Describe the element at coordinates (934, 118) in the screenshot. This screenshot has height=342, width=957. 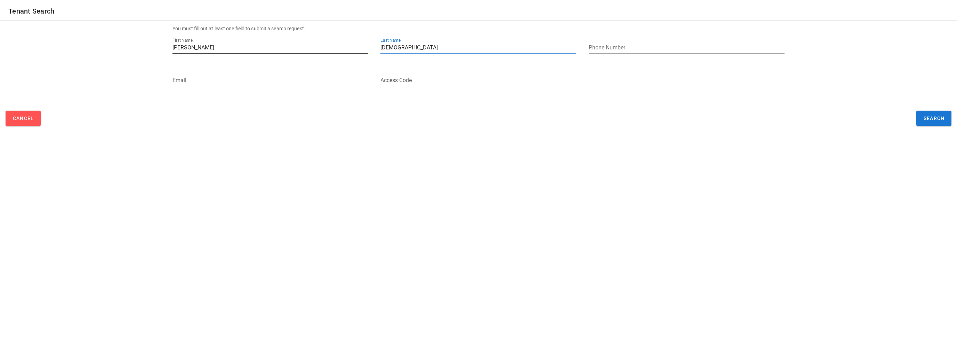
I see `span: Search` at that location.